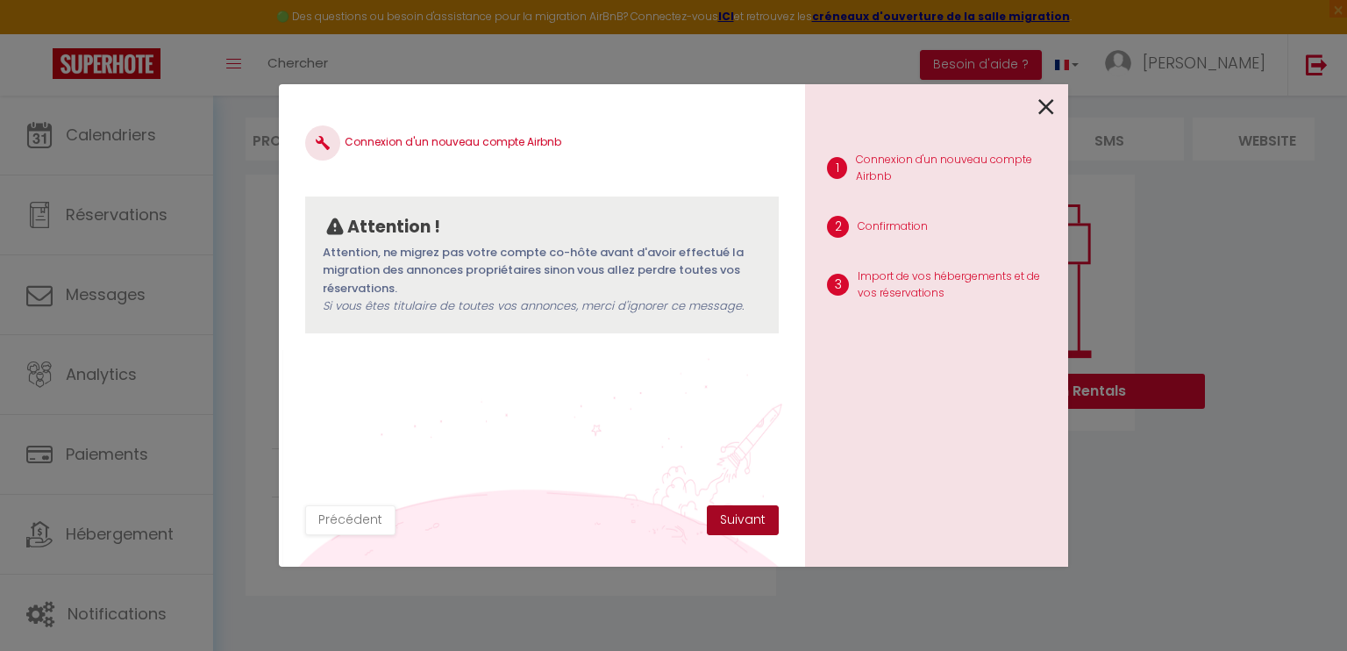 The width and height of the screenshot is (1347, 651). What do you see at coordinates (542, 280) in the screenshot?
I see `p: Attention, ne migrez pas votre compte co-hôte avant d'avoir effectué la migration des annonces pr...` at bounding box center [542, 280].